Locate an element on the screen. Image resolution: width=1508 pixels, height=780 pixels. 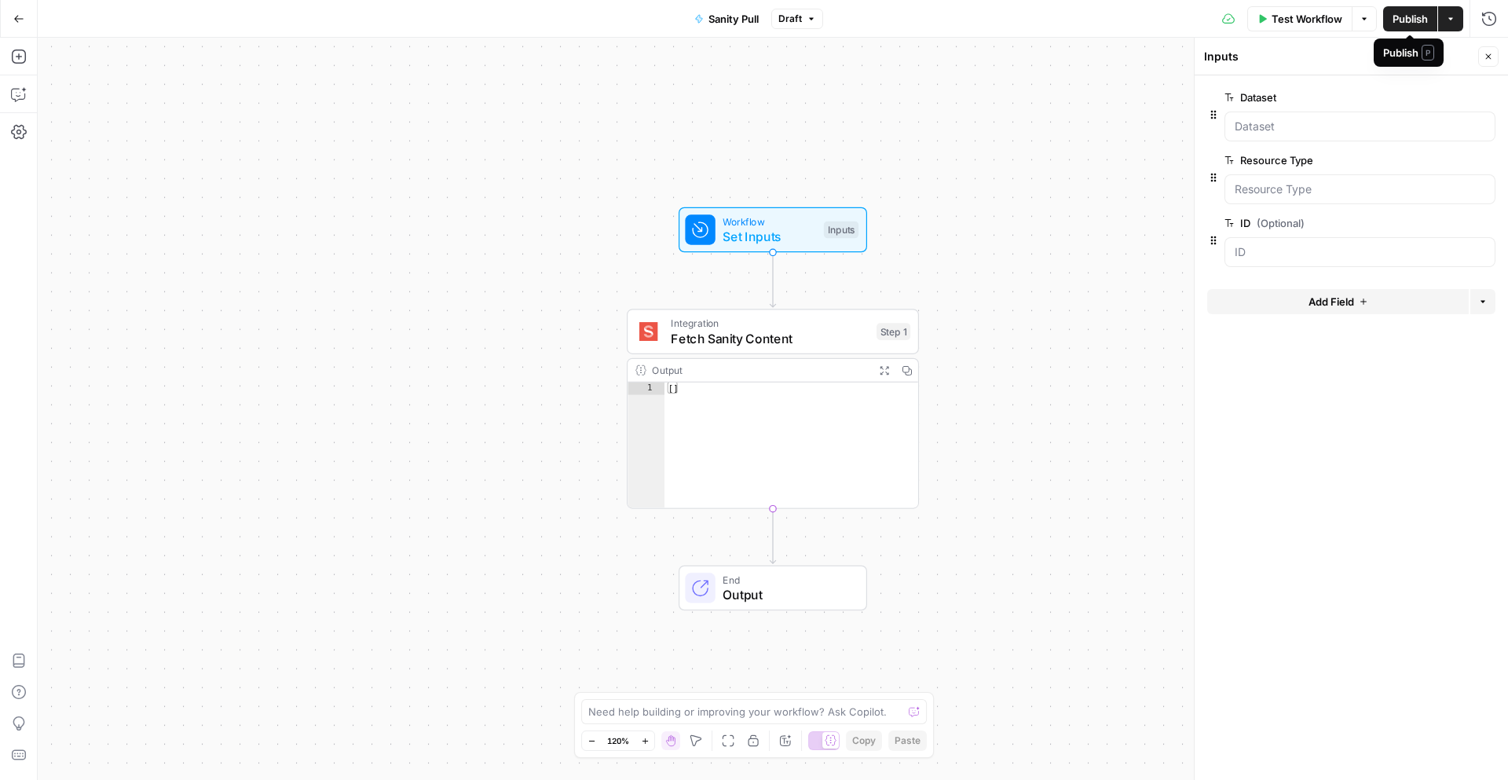
input: ID is located at coordinates (1359, 252).